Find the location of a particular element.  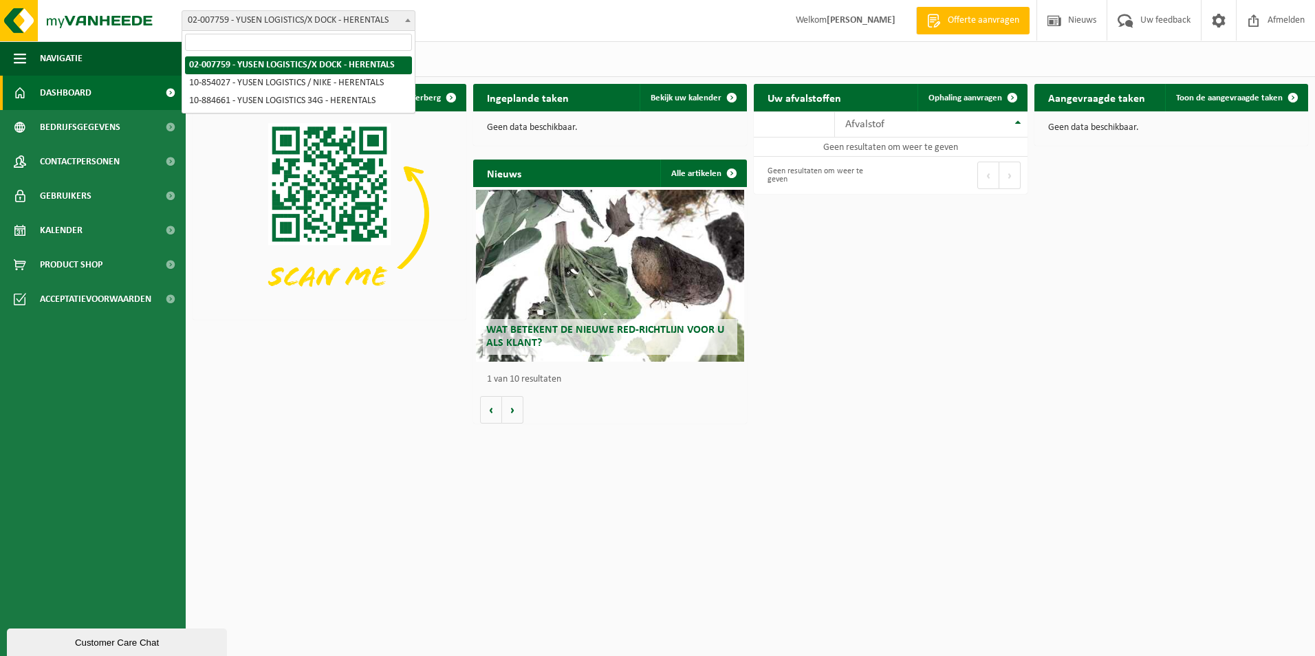

h2: Aangevraagde taken is located at coordinates (1096, 97).